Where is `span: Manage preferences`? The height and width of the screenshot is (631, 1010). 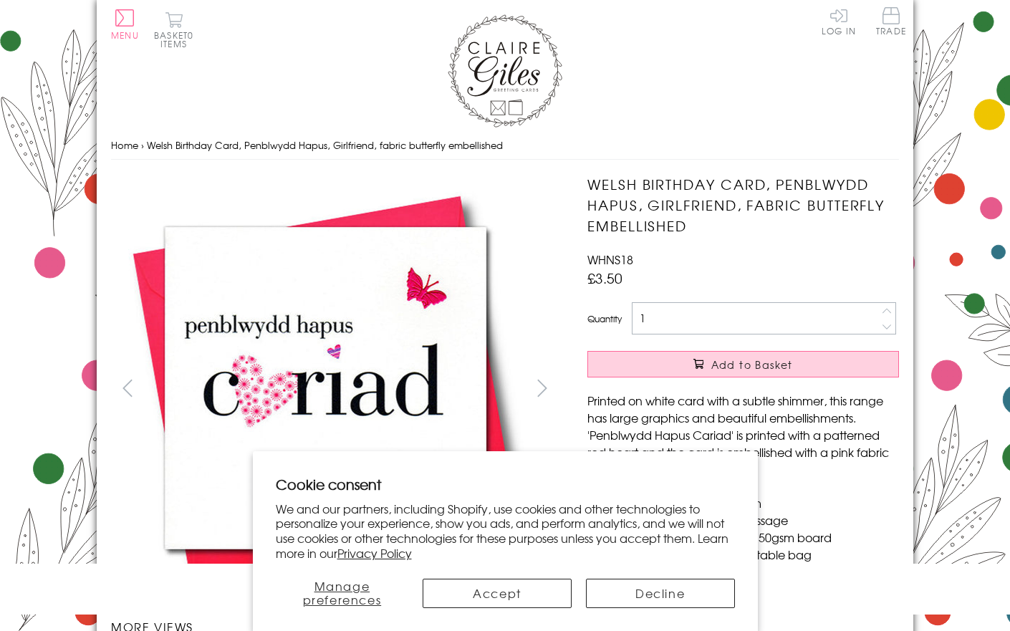
span: Manage preferences is located at coordinates (342, 592).